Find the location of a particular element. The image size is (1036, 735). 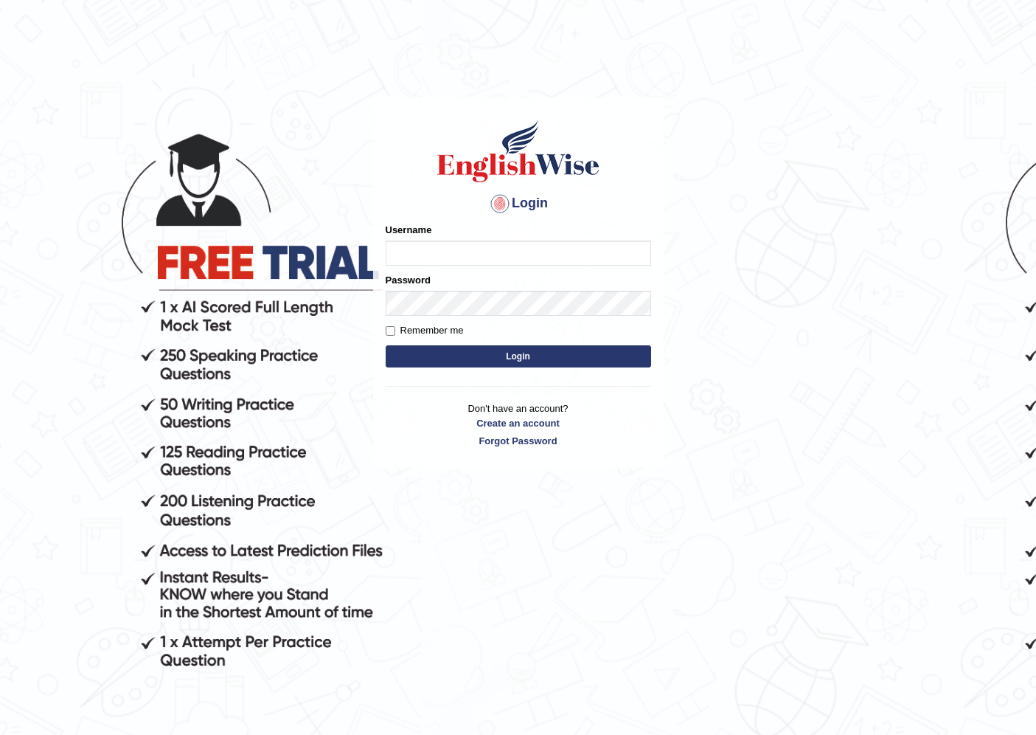

button: Login is located at coordinates (518, 356).